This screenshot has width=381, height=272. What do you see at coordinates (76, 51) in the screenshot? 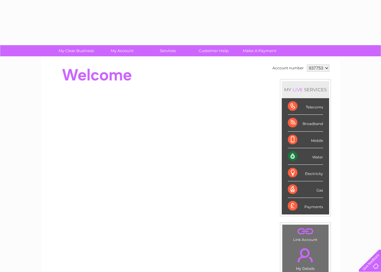
I see `a: My Clear Business` at bounding box center [76, 51].